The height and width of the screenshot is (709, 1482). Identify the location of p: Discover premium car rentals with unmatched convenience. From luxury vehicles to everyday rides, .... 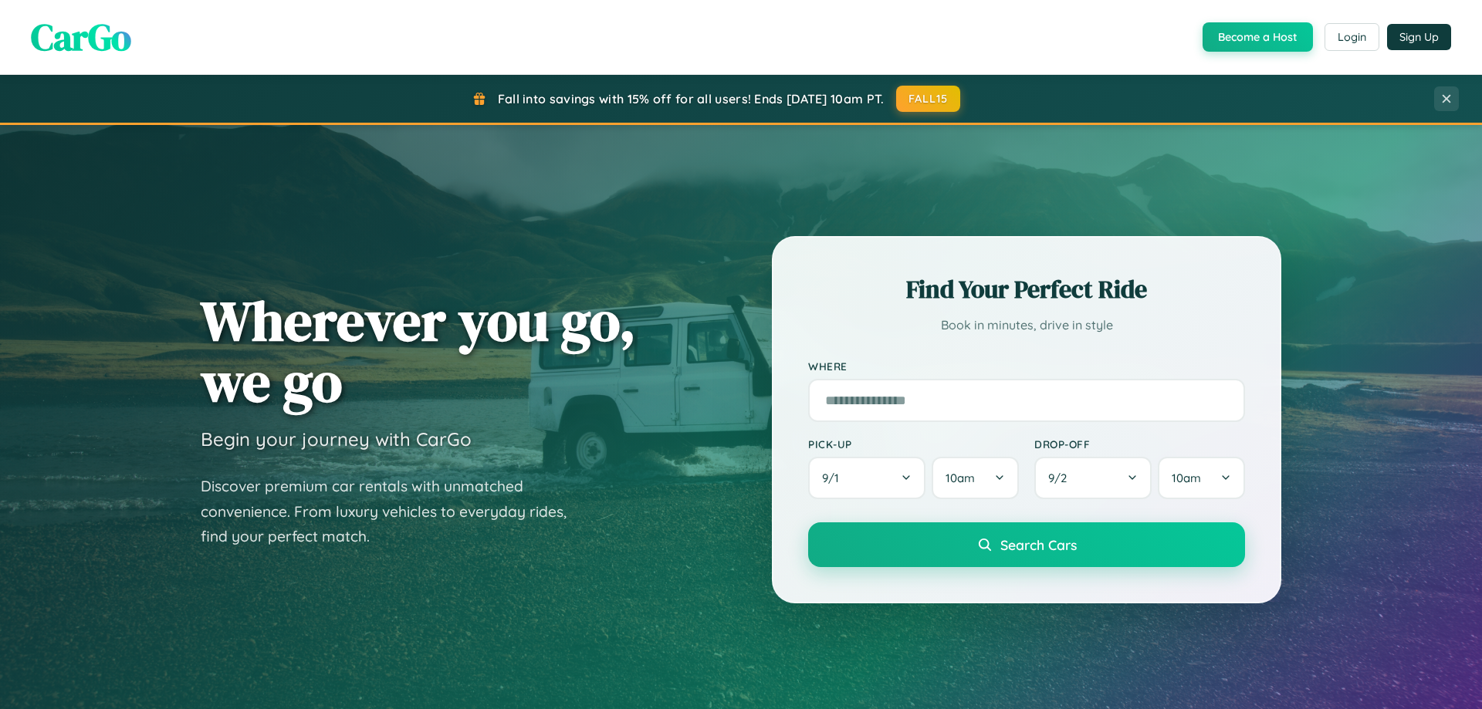
(394, 512).